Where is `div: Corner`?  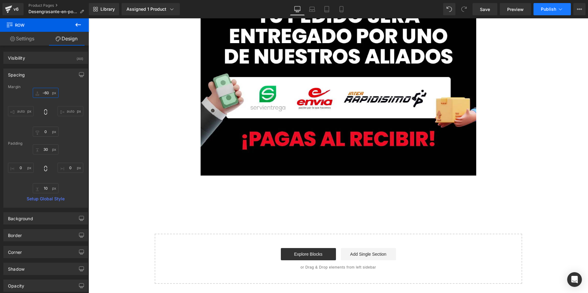
div: Corner is located at coordinates (15, 251).